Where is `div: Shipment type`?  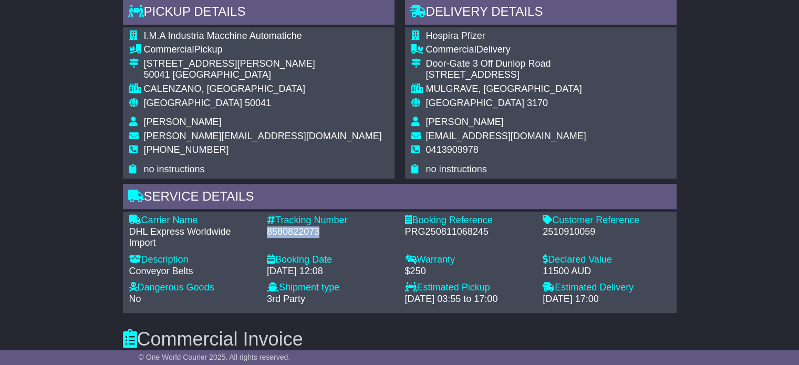
div: Shipment type is located at coordinates (330, 288).